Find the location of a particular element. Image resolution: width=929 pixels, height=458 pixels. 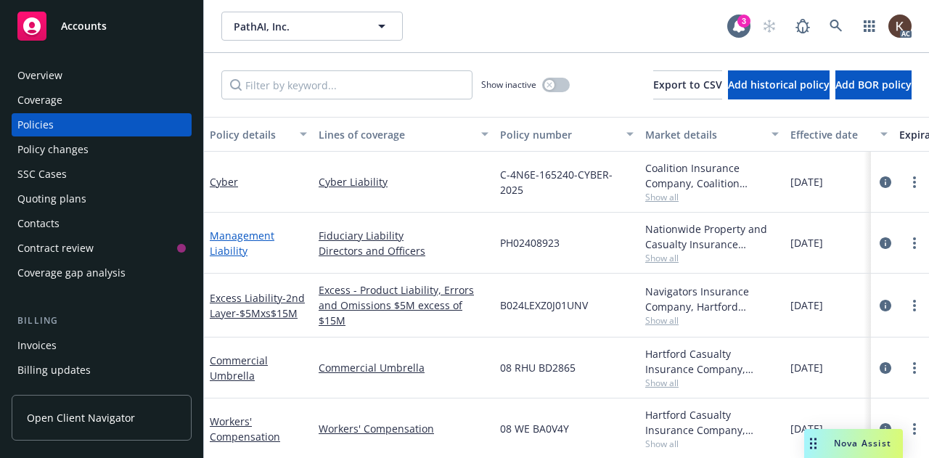

div: SSC Cases is located at coordinates (42, 174).